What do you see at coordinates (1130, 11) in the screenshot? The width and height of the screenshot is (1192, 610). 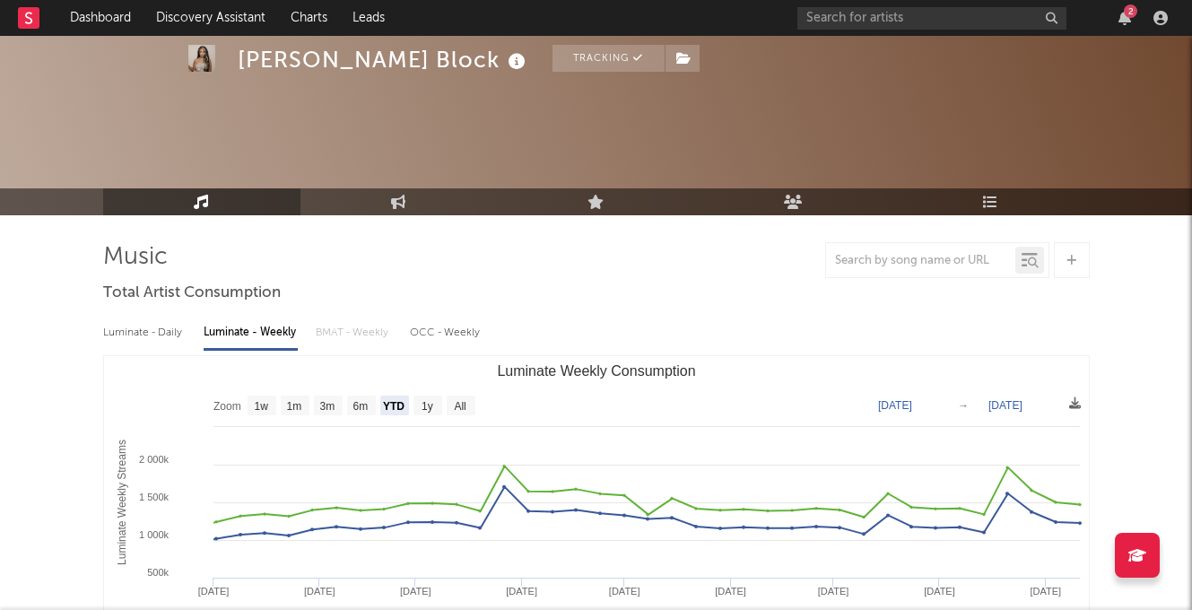 I see `div: 2` at bounding box center [1130, 11].